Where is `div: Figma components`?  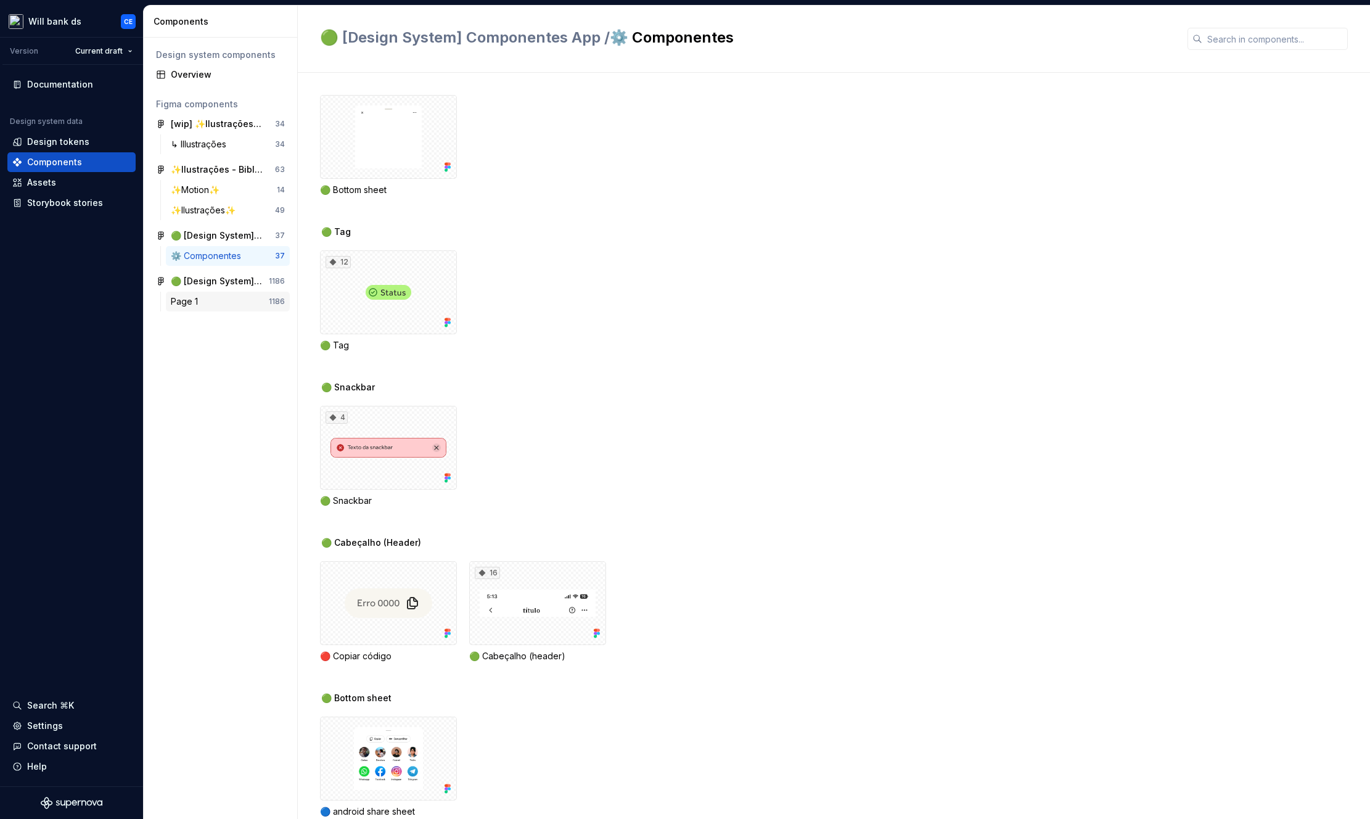
div: Figma components is located at coordinates (220, 104).